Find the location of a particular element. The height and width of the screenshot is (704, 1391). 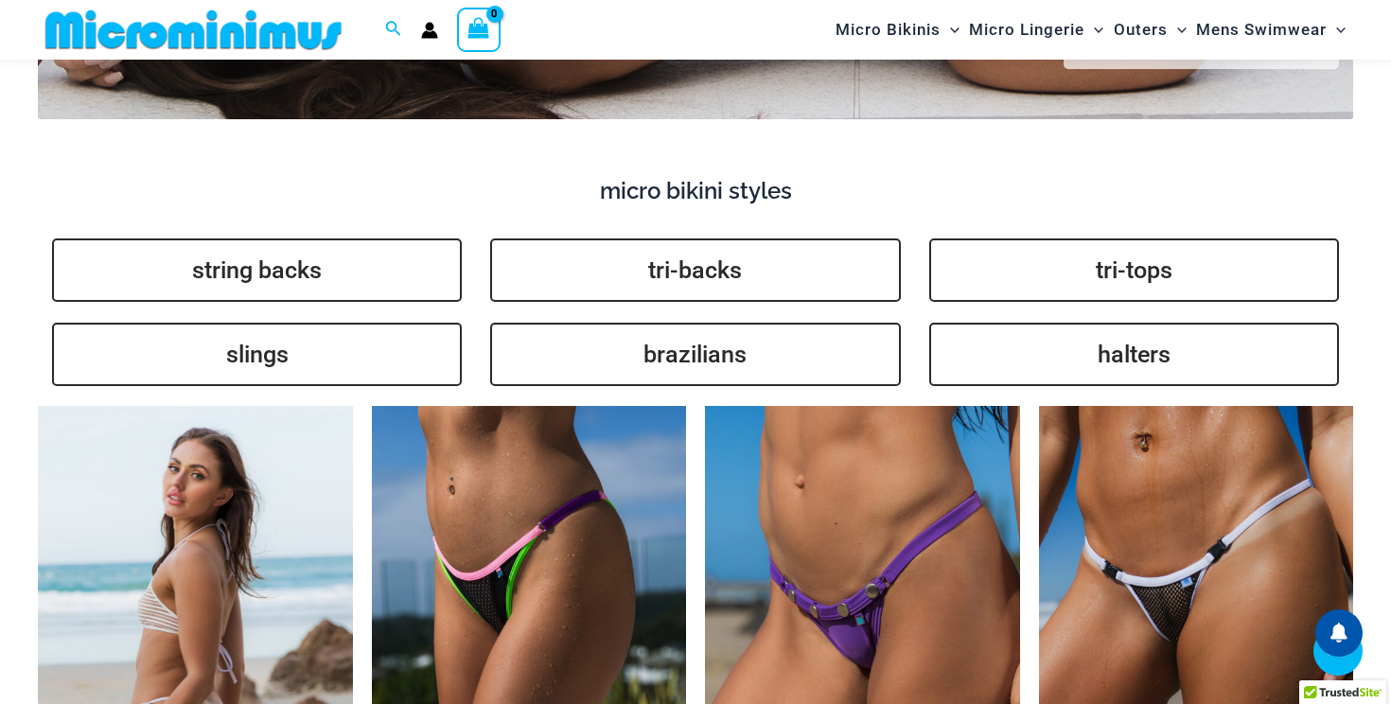

span: Mens Swimwear is located at coordinates (1261, 29).